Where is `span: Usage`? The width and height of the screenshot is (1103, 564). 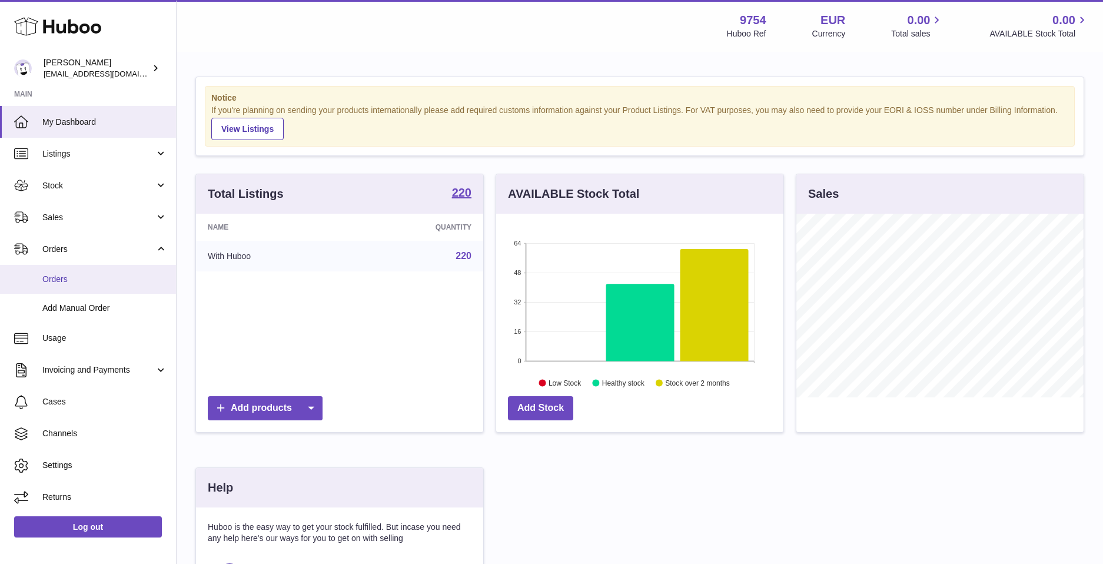
span: Usage is located at coordinates (105, 338).